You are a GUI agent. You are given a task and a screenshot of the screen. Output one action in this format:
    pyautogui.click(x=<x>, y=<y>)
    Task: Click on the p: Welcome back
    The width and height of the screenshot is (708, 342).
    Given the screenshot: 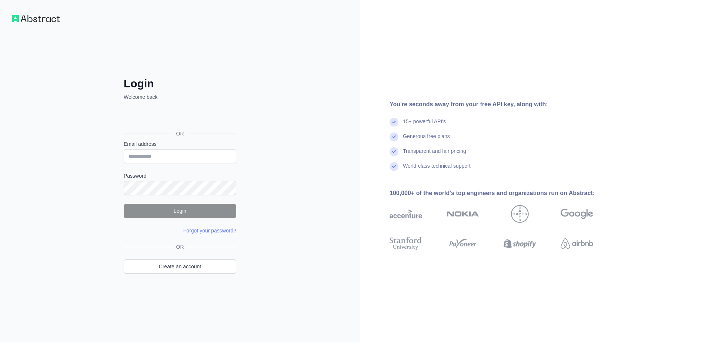 What is the action you would take?
    pyautogui.click(x=180, y=97)
    